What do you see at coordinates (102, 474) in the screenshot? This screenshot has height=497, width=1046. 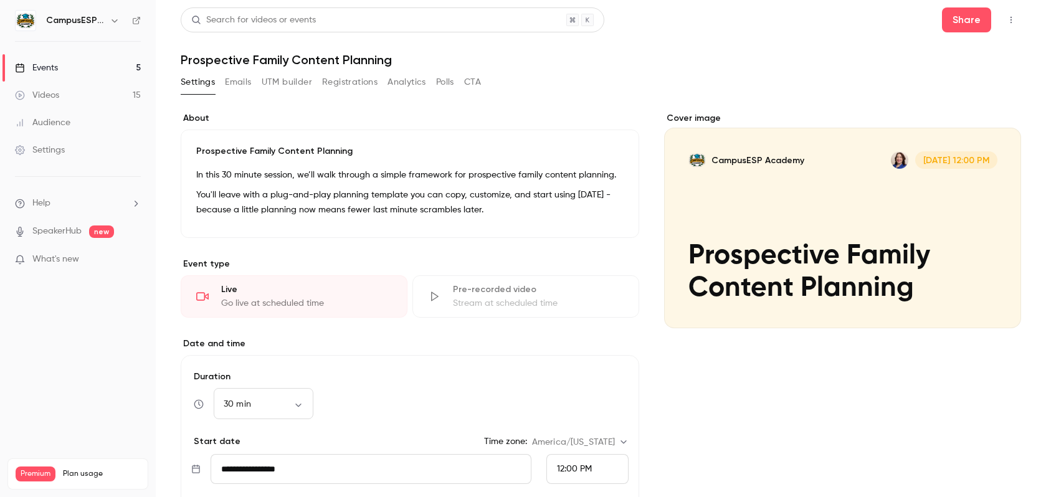 I see `span: Plan usage` at bounding box center [102, 474].